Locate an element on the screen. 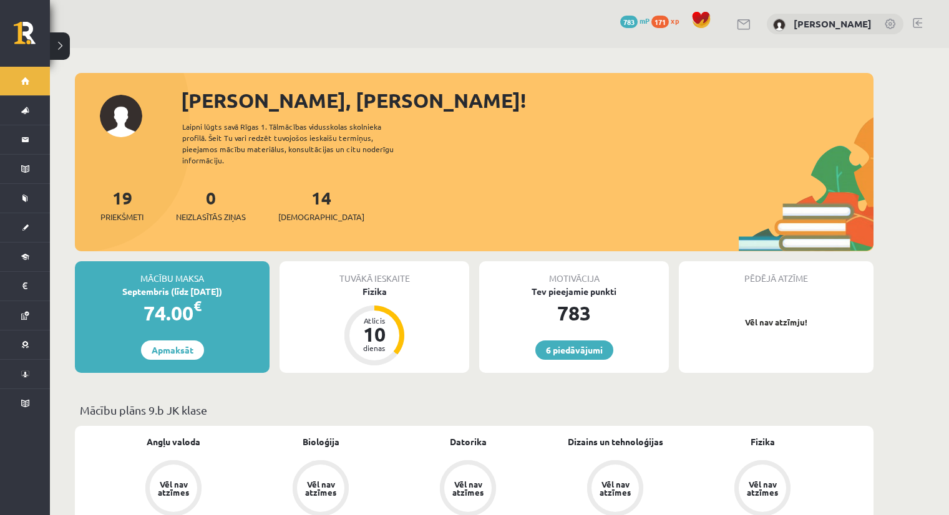 This screenshot has width=949, height=515. div: Tuvākā ieskaite is located at coordinates (374, 273).